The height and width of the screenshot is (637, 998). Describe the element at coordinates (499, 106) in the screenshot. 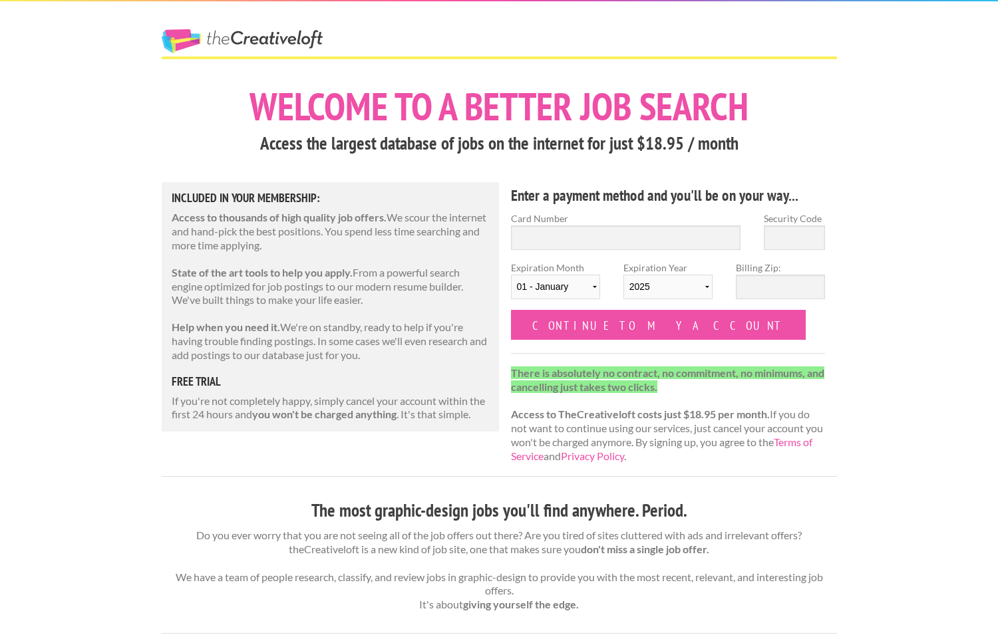

I see `h1: Welcome to a better job search` at that location.